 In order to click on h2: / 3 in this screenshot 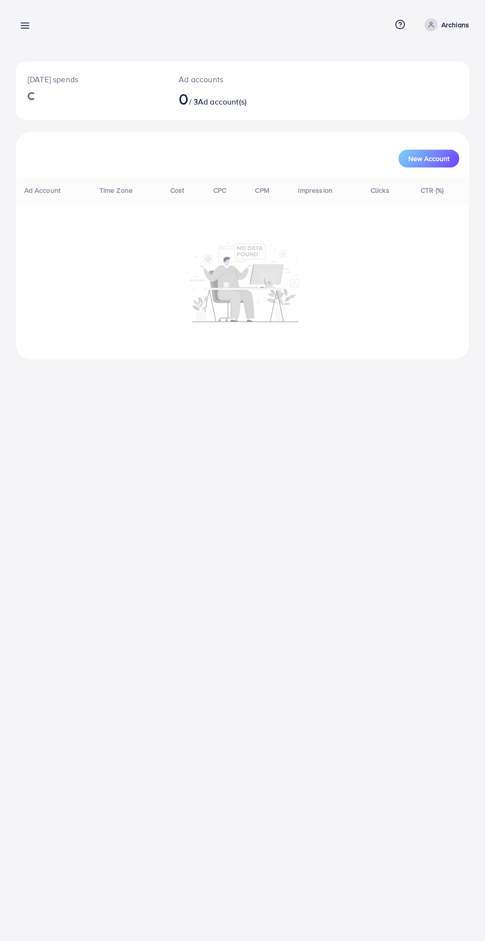, I will do `click(223, 99)`.